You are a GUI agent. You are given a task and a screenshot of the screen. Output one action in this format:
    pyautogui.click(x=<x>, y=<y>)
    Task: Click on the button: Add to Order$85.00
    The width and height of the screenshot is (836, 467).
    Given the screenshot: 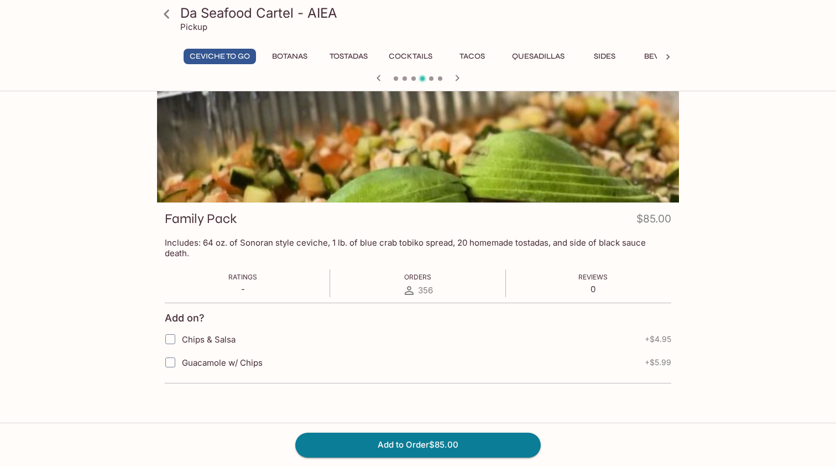 What is the action you would take?
    pyautogui.click(x=418, y=445)
    